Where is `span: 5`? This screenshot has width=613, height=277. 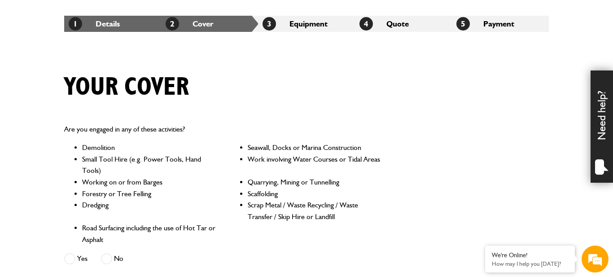
span: 5 is located at coordinates (463, 24).